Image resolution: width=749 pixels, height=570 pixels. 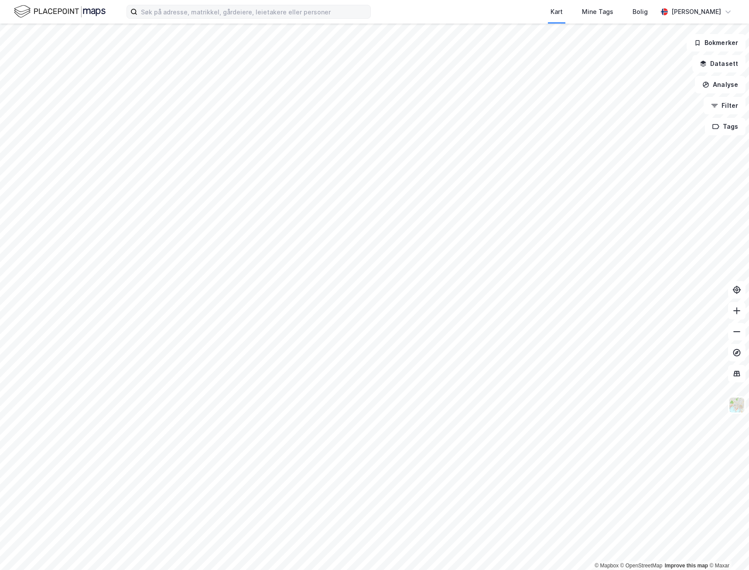 I want to click on a: OpenStreetMap, so click(x=642, y=566).